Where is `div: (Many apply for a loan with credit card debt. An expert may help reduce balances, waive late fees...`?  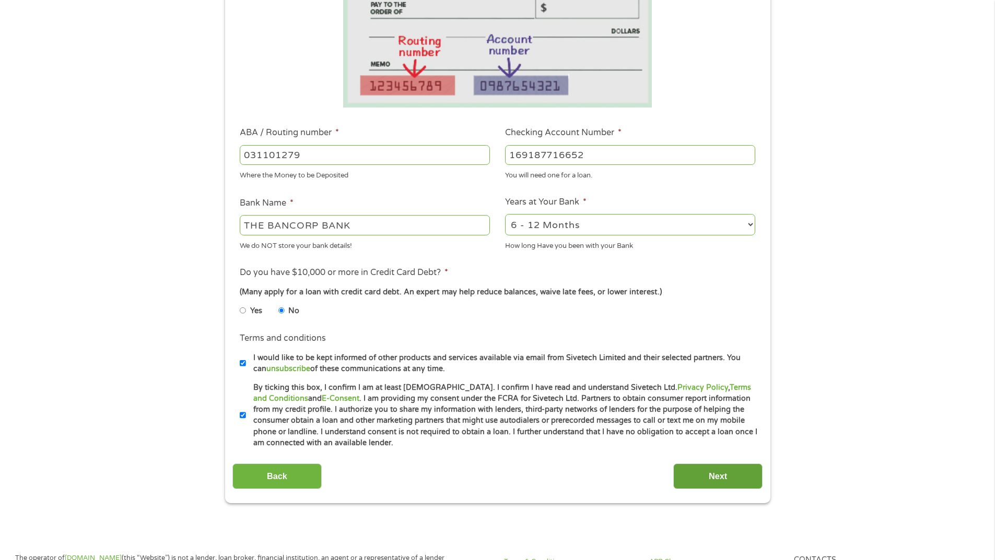
div: (Many apply for a loan with credit card debt. An expert may help reduce balances, waive late fees... is located at coordinates (497, 293).